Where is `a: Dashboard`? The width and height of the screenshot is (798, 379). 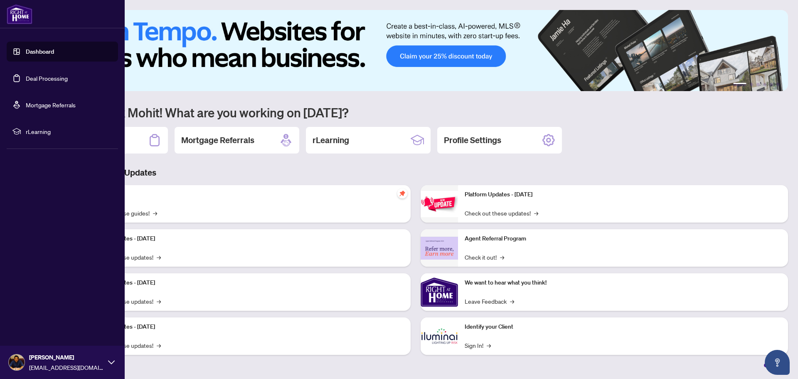
a: Dashboard is located at coordinates (40, 52).